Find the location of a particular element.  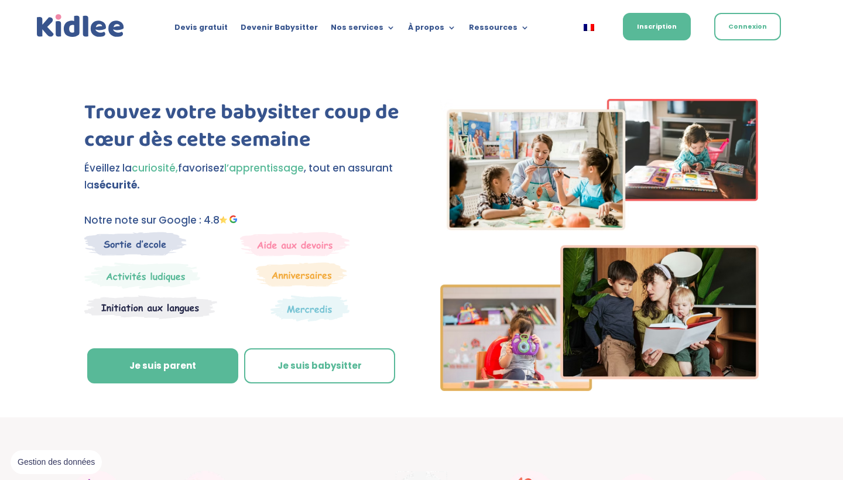

img: Atelier thematique is located at coordinates (151, 307).